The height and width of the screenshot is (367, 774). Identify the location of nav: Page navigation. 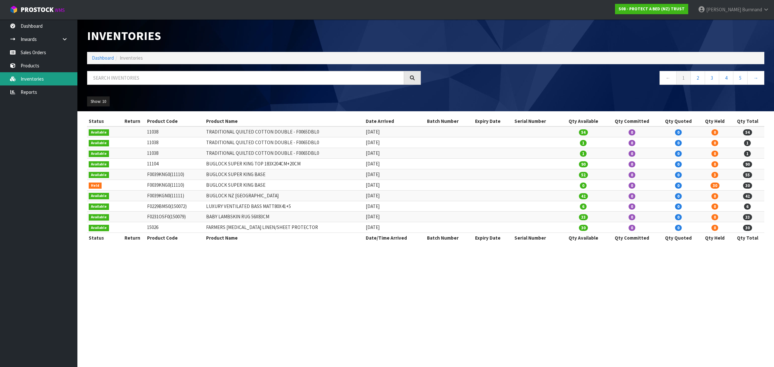
(597, 79).